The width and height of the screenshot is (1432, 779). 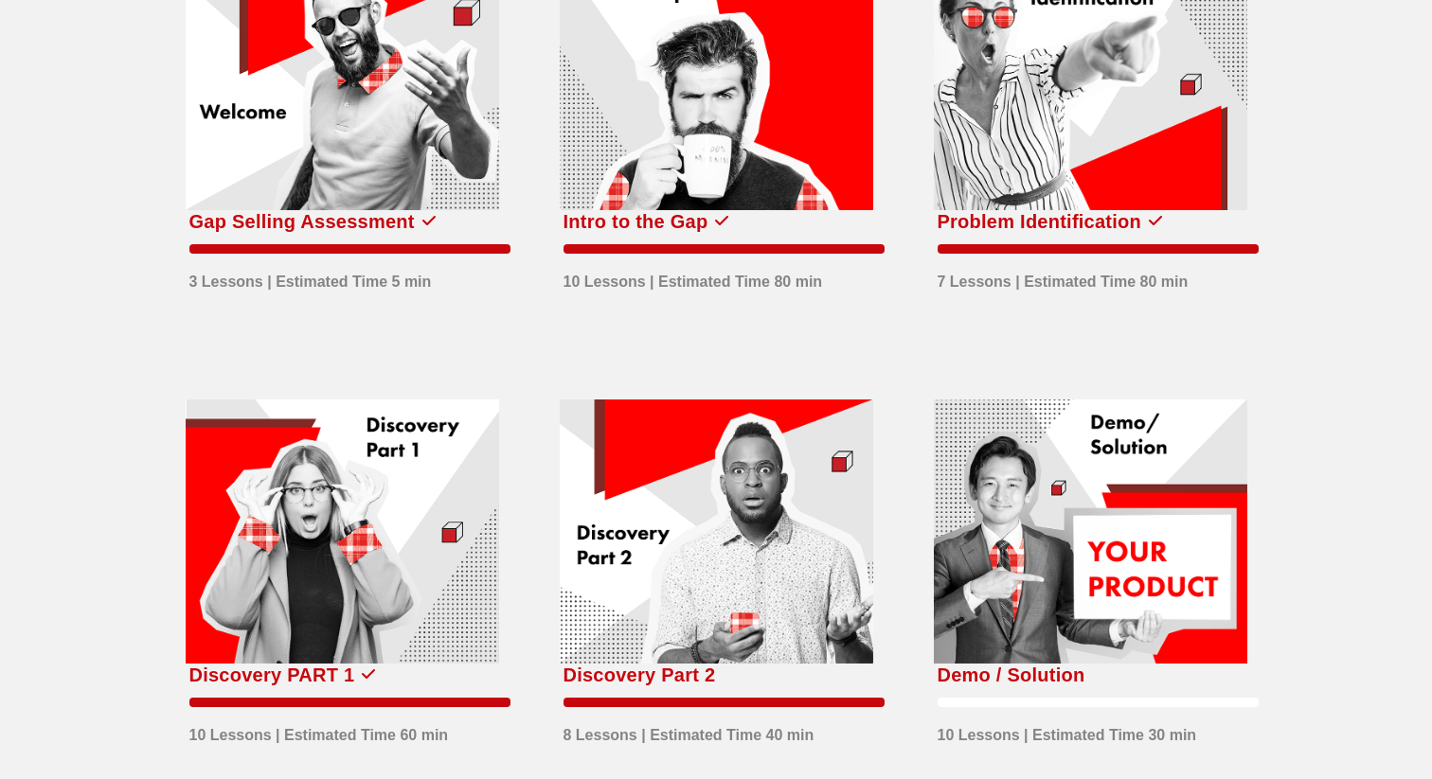 What do you see at coordinates (1067, 731) in the screenshot?
I see `div: 10 Lessons | Estimated Time 30 min` at bounding box center [1067, 731].